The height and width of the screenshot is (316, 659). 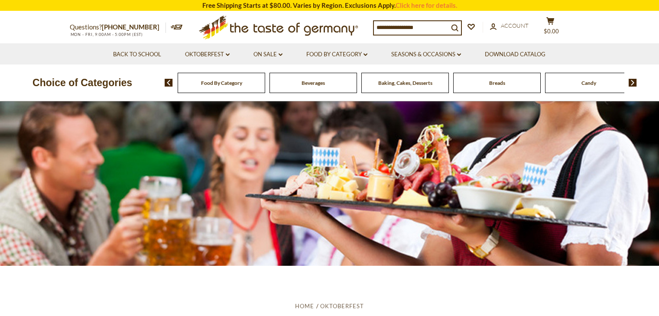 What do you see at coordinates (405, 83) in the screenshot?
I see `a: Baking, Cakes, Desserts` at bounding box center [405, 83].